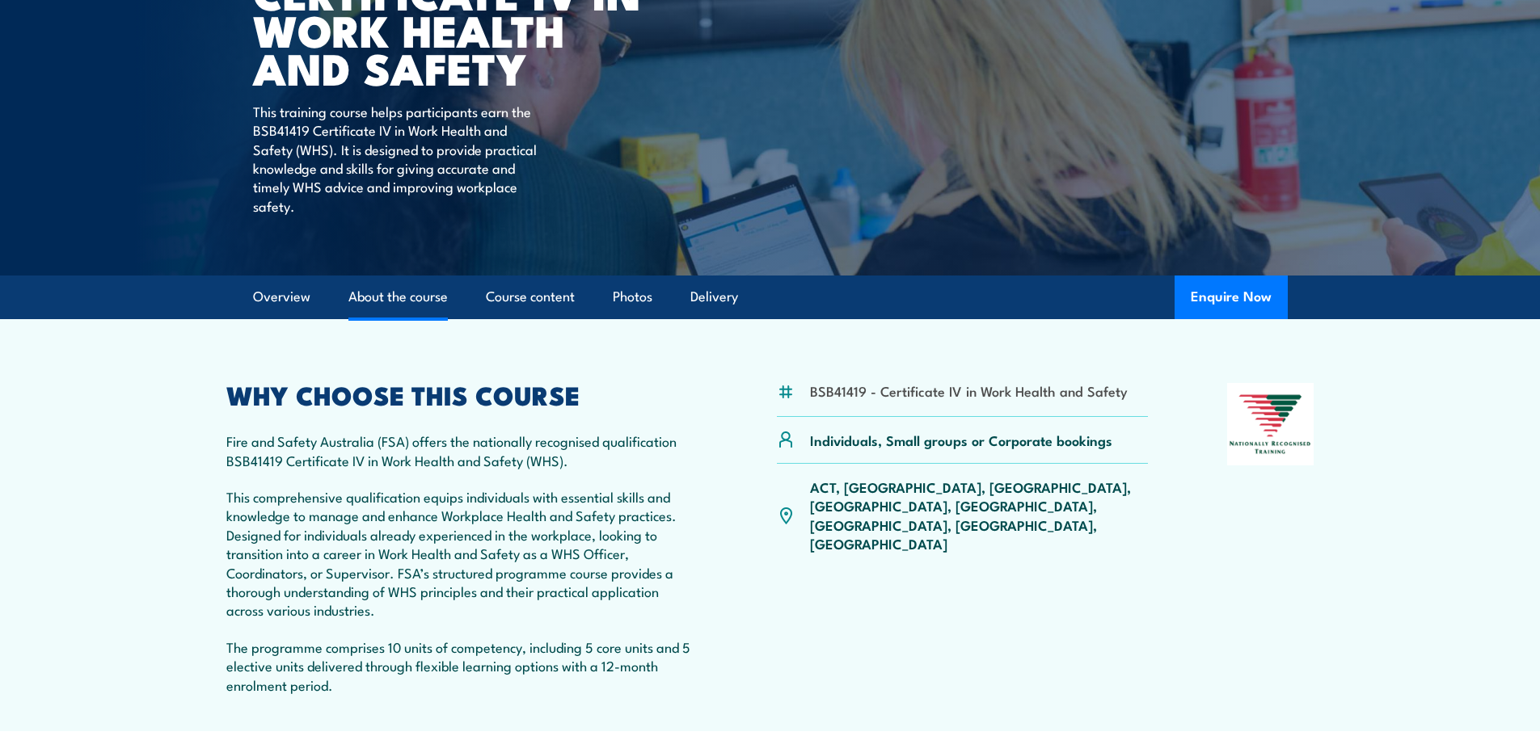 This screenshot has width=1540, height=736. Describe the element at coordinates (632, 297) in the screenshot. I see `a: Photos` at that location.